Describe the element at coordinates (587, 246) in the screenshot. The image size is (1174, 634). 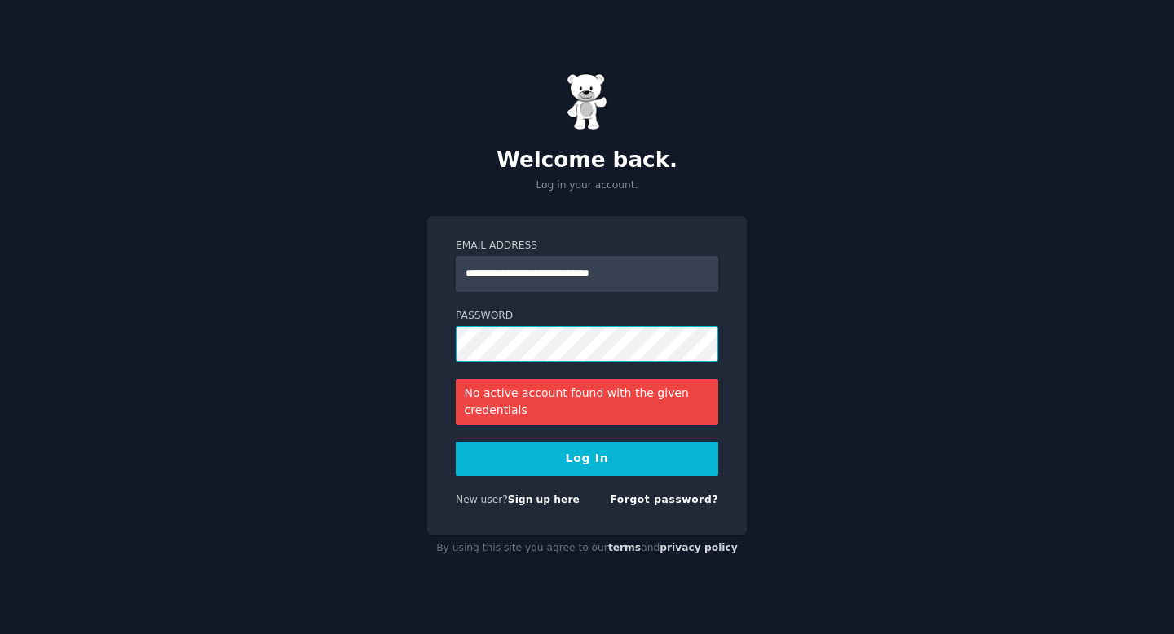
I see `label: Email Address` at that location.